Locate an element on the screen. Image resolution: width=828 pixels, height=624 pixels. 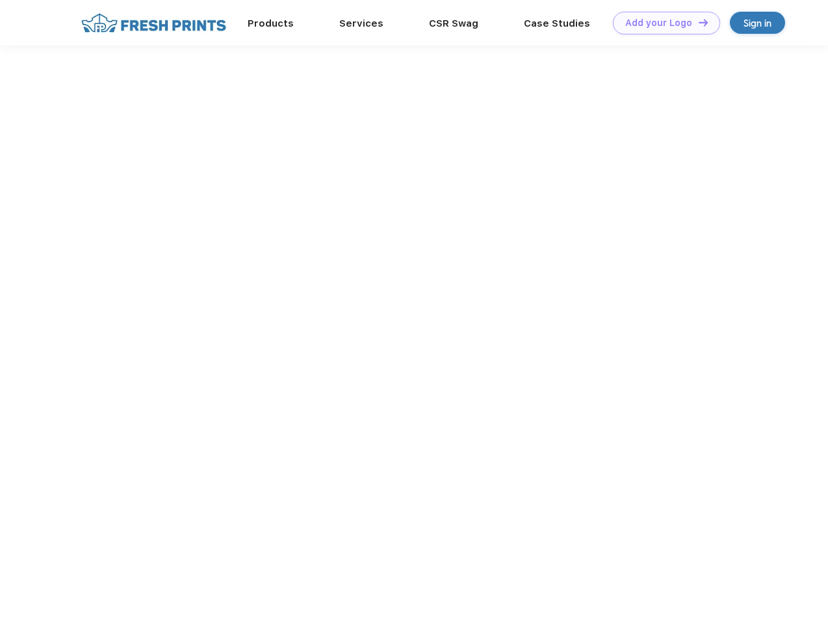
img: DT is located at coordinates (703, 22).